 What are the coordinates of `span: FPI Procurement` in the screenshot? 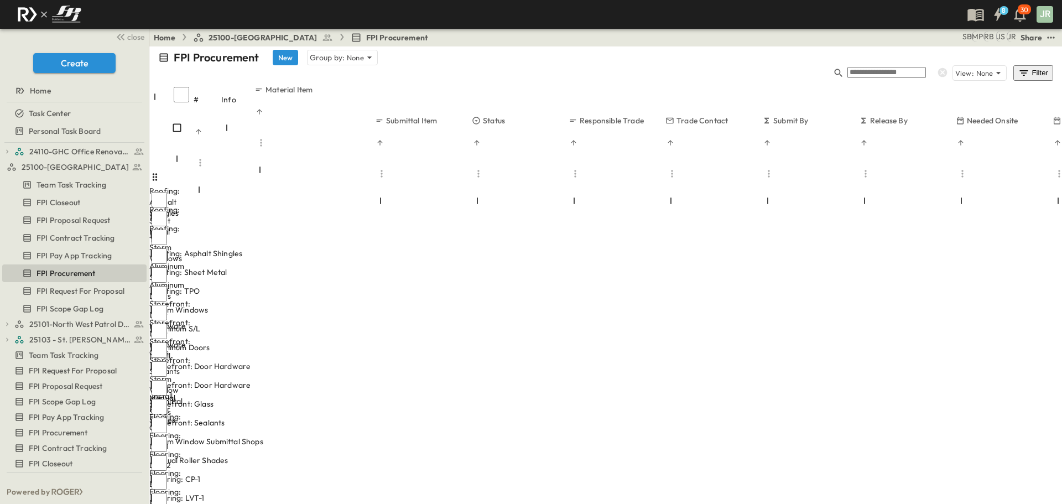 It's located at (397, 38).